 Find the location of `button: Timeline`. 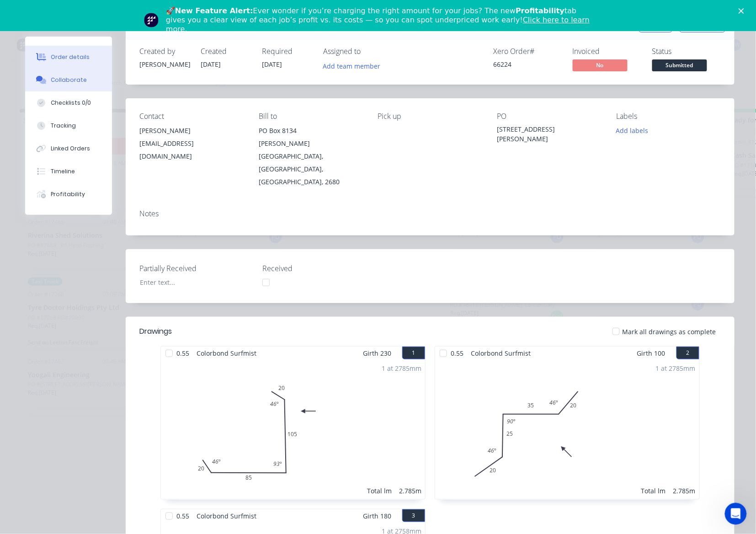

button: Timeline is located at coordinates (69, 171).